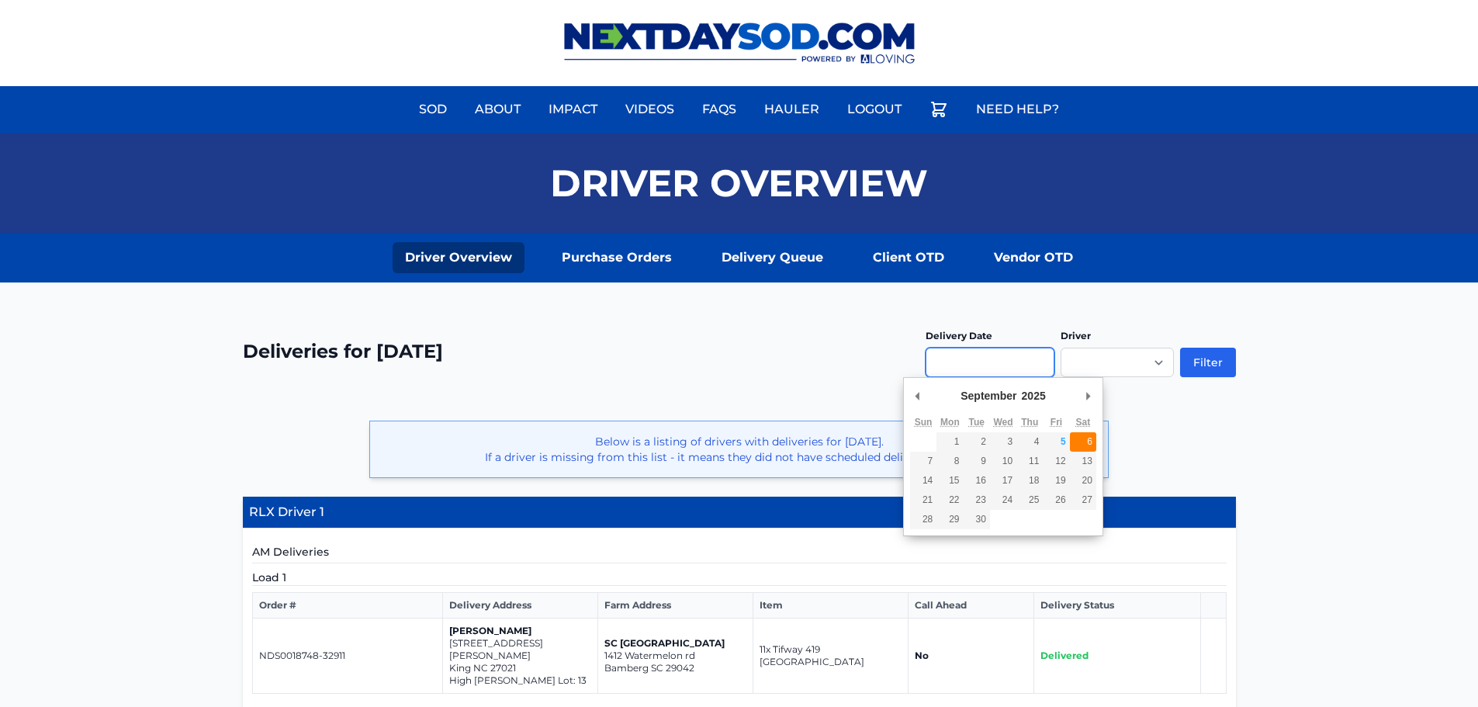  Describe the element at coordinates (497, 109) in the screenshot. I see `a: About` at that location.